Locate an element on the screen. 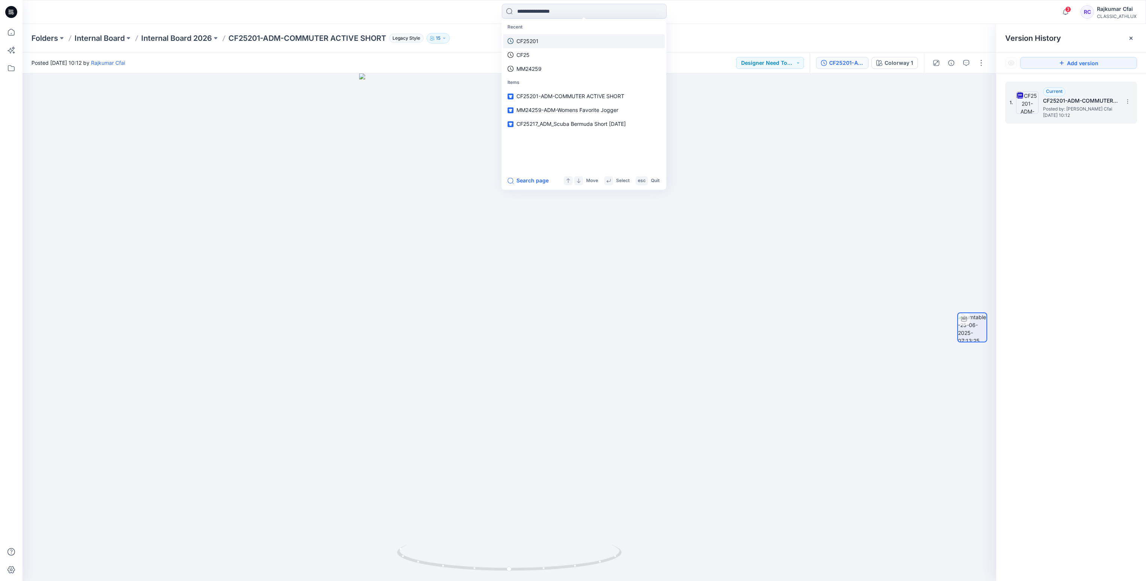  img: turntable-25-06-2025-07:13:25 is located at coordinates (972, 327).